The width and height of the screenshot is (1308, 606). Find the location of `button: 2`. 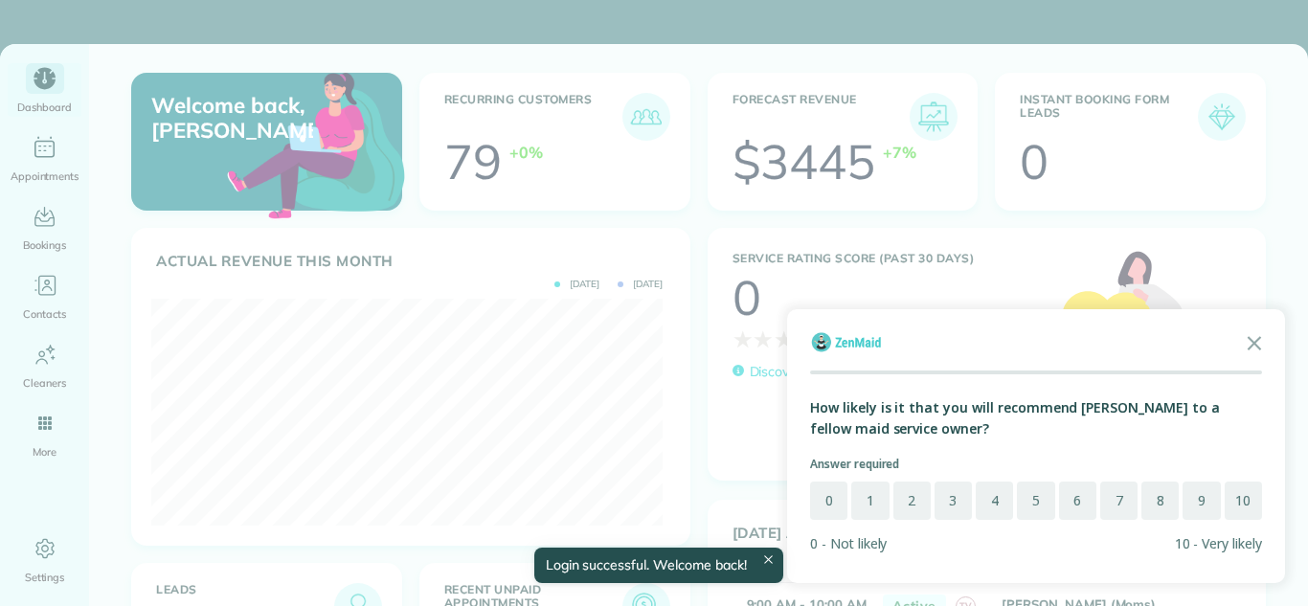

button: 2 is located at coordinates (912, 501).